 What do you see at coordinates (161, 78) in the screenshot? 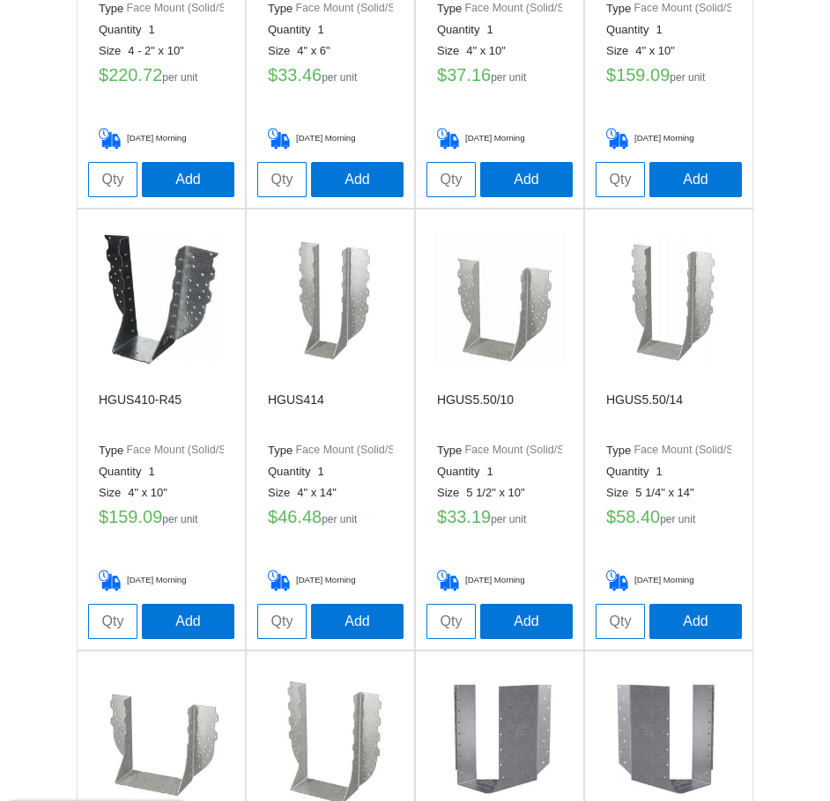
I see `h5: 220.72` at bounding box center [161, 78].